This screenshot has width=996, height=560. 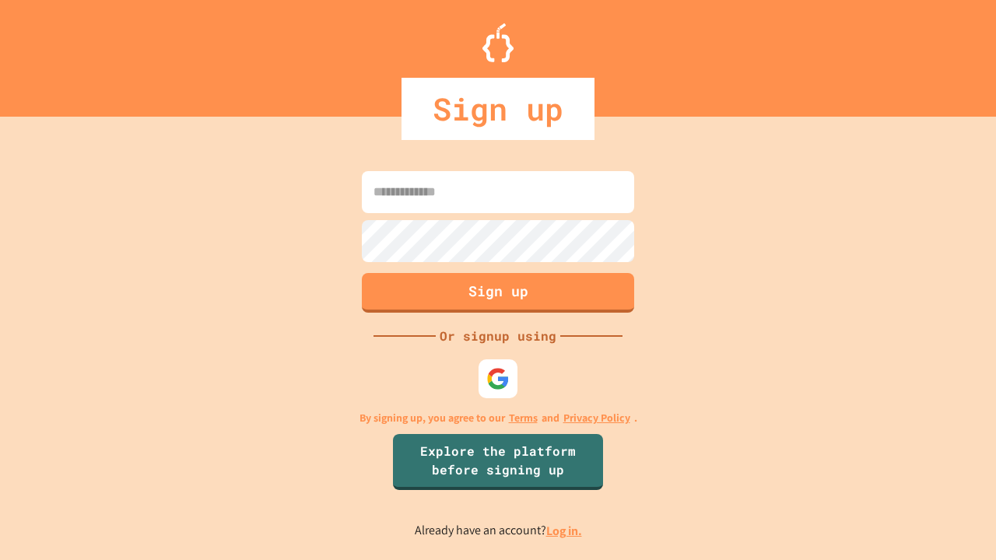 What do you see at coordinates (498, 462) in the screenshot?
I see `a: Explore the platform before signing up` at bounding box center [498, 462].